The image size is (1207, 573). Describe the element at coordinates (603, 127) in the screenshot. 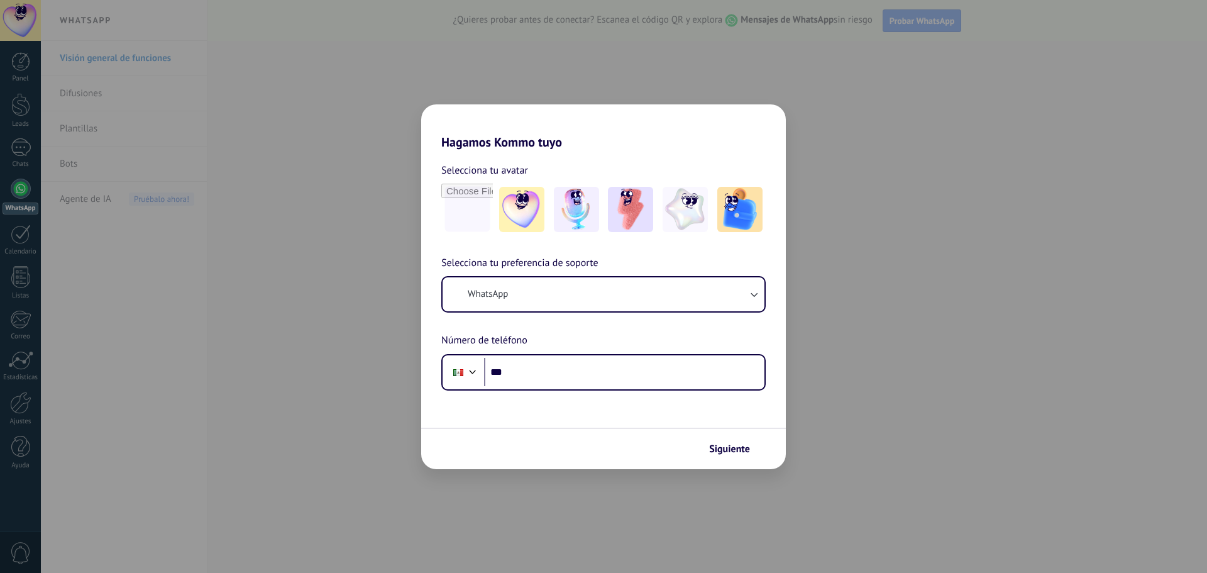

I see `h2: Hagamos Kommo tuyo` at that location.